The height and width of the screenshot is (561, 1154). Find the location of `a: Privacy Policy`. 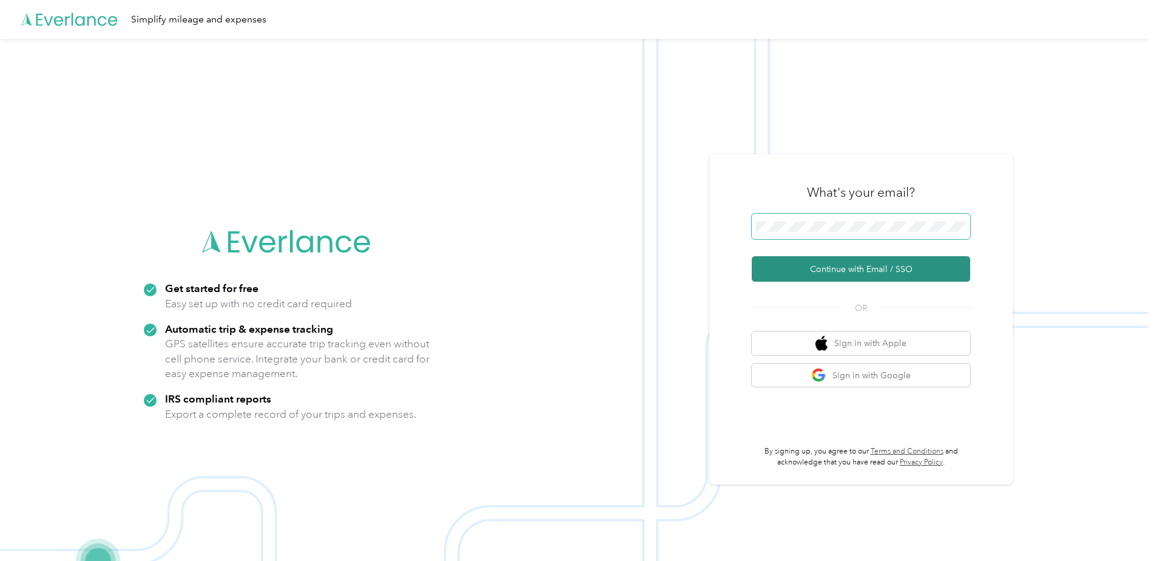

a: Privacy Policy is located at coordinates (921, 462).